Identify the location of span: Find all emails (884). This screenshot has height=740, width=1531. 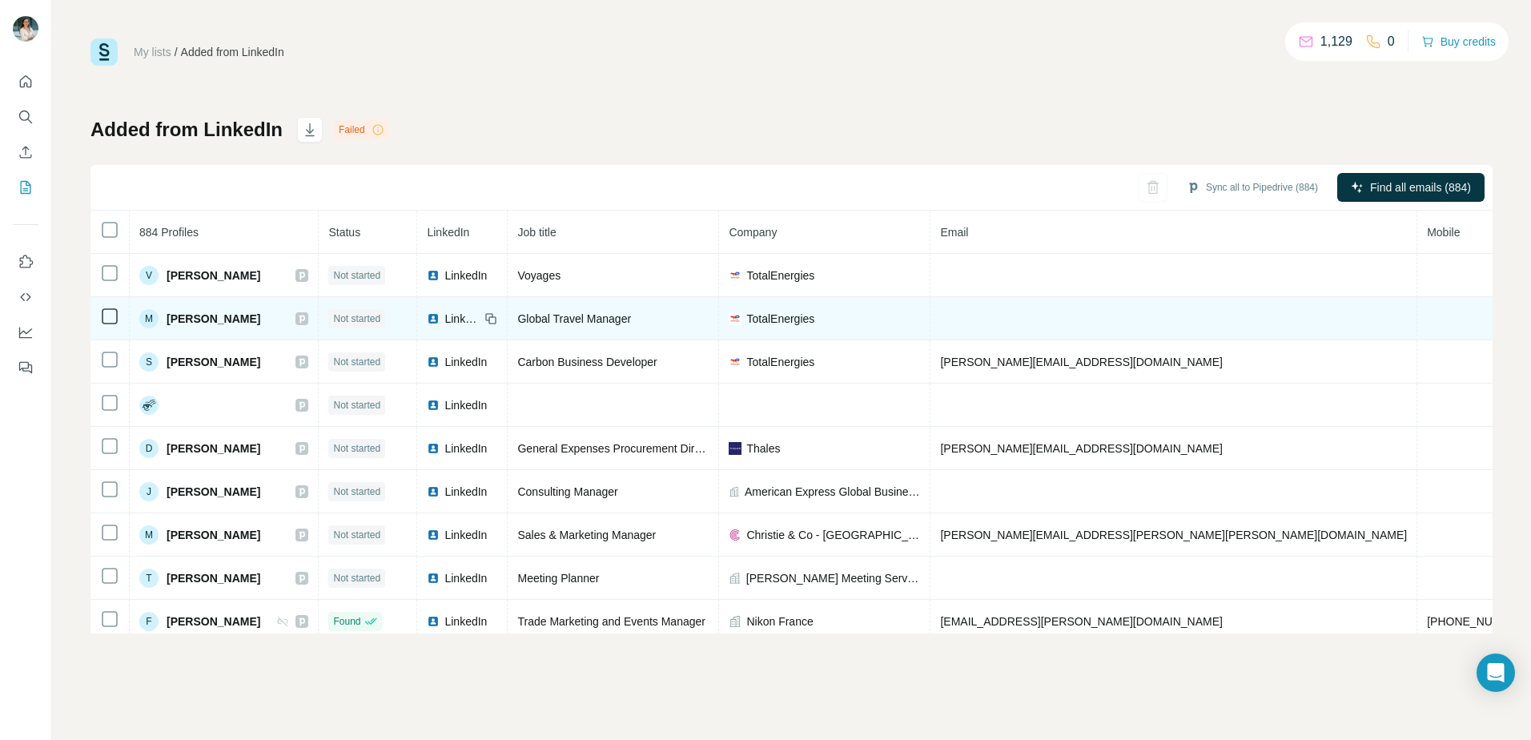
(1421, 187).